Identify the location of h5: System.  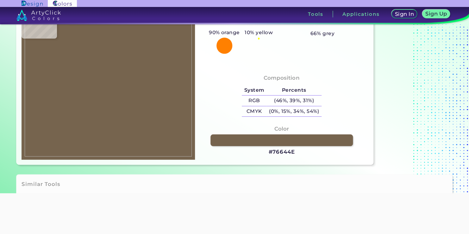
(254, 90).